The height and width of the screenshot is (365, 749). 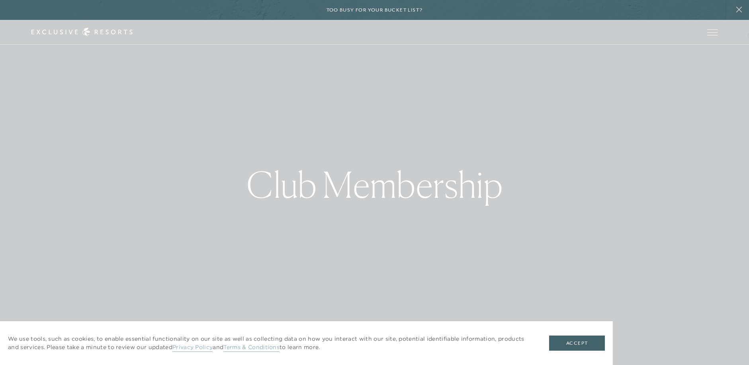 What do you see at coordinates (270, 343) in the screenshot?
I see `p: We use tools, such as cookies, to enable essential functionality on our site as well as collectin...` at bounding box center [270, 343].